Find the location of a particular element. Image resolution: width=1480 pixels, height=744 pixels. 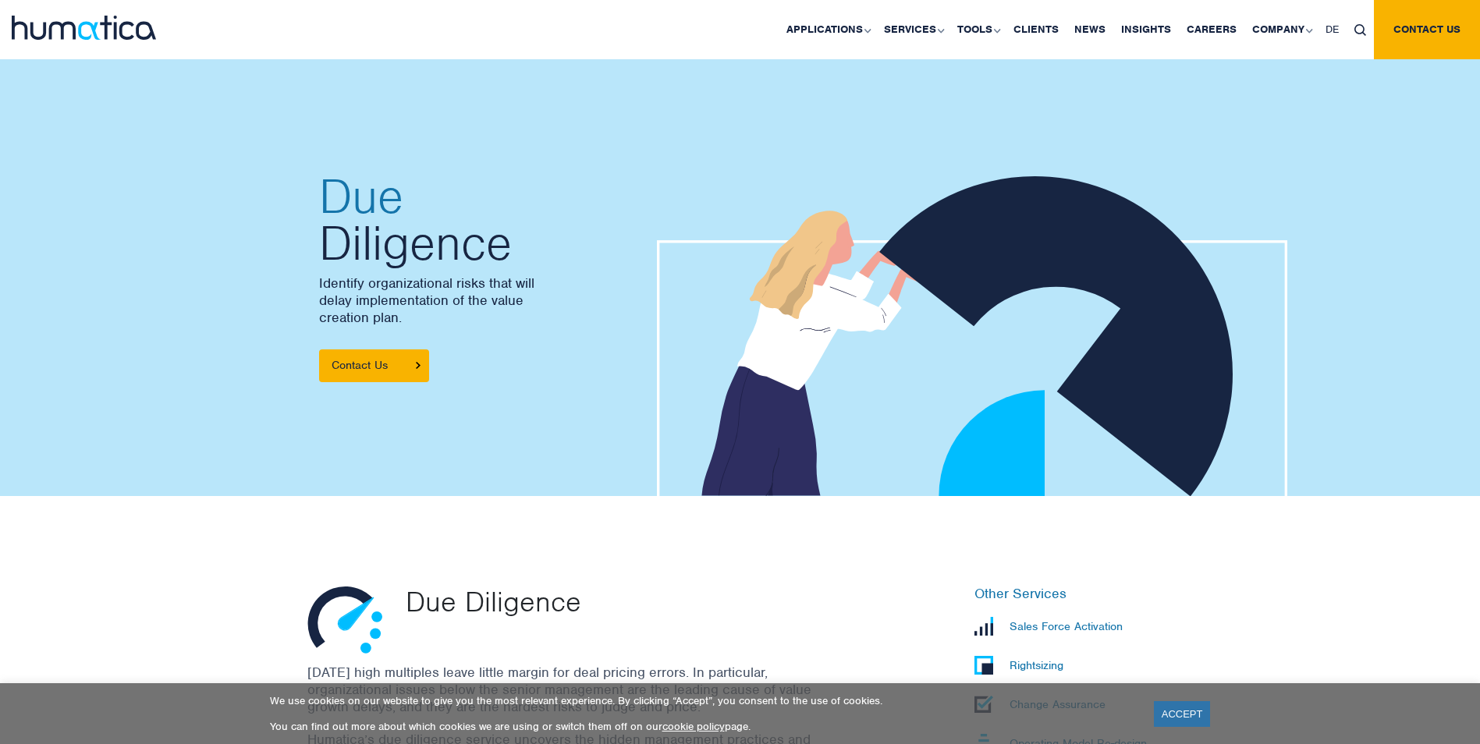

span: Due is located at coordinates (522, 197).